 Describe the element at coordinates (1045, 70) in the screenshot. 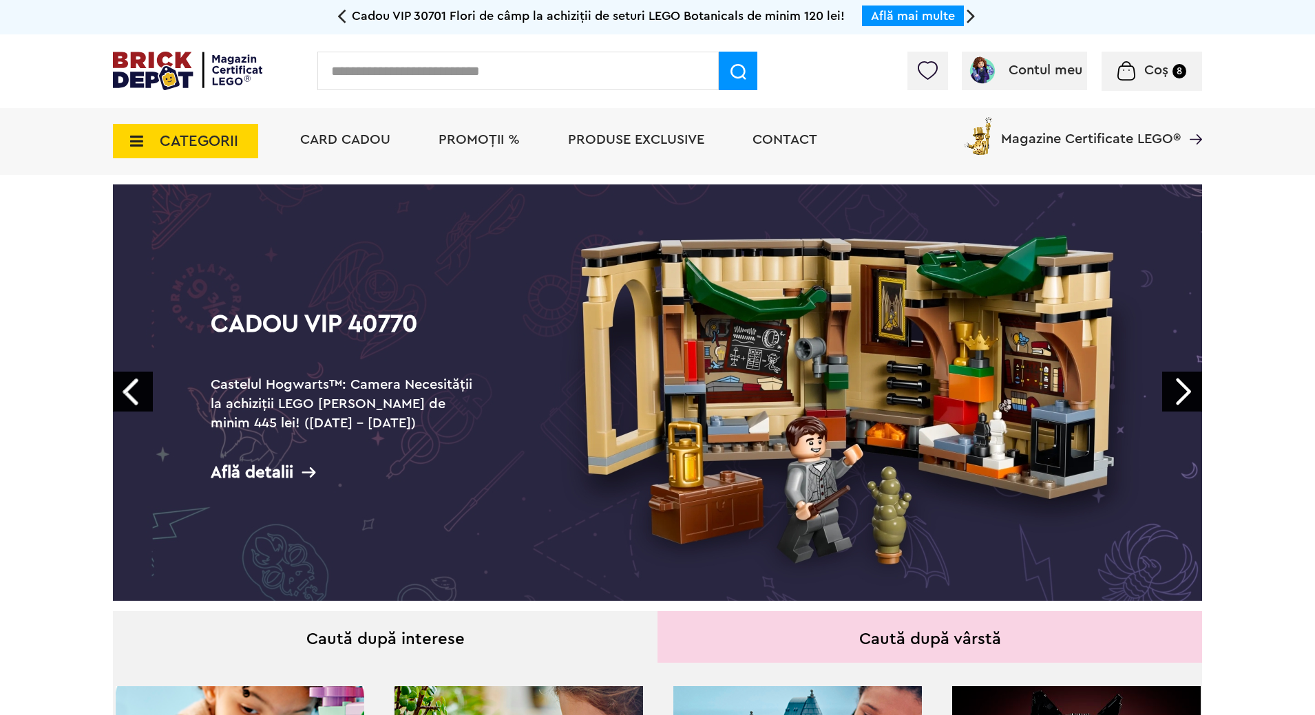

I see `span: Contul meu` at that location.